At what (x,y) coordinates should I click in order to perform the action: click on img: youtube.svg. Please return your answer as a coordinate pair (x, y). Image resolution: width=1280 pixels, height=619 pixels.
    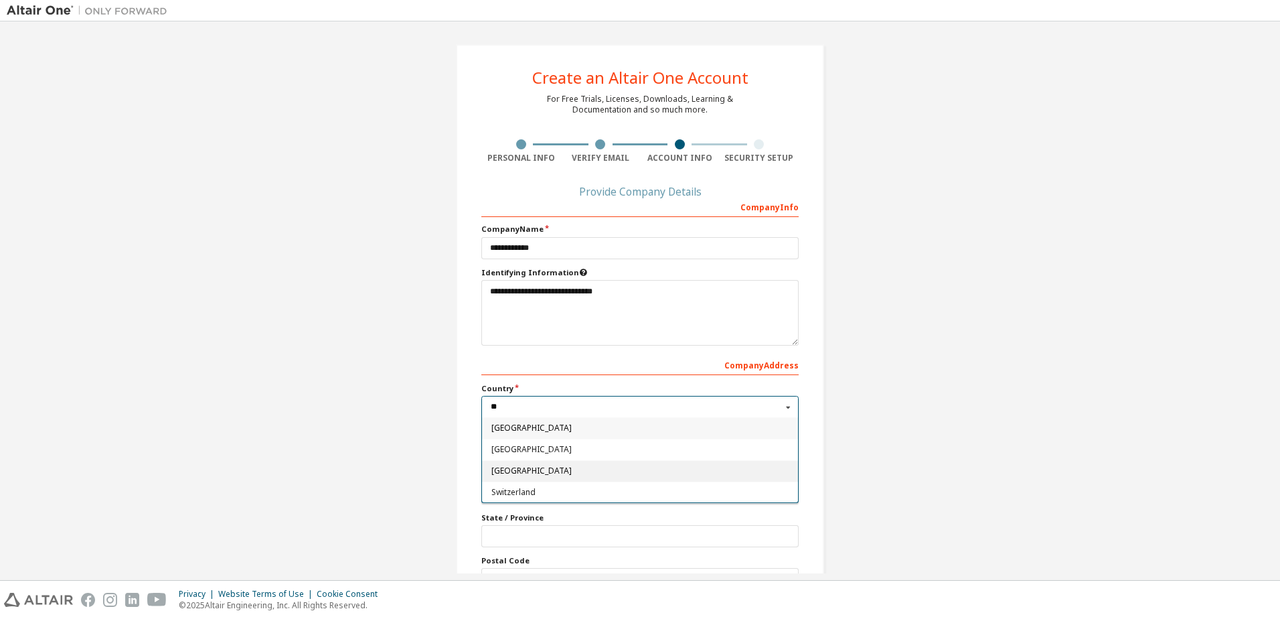
    Looking at the image, I should click on (157, 599).